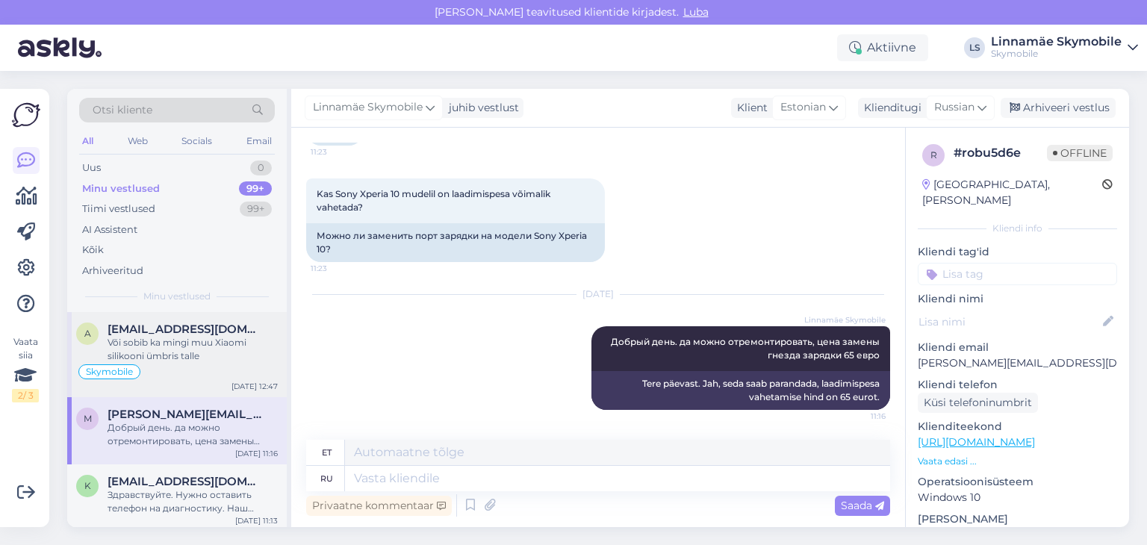 This screenshot has height=545, width=1147. I want to click on p: Kliendi nimi, so click(1017, 299).